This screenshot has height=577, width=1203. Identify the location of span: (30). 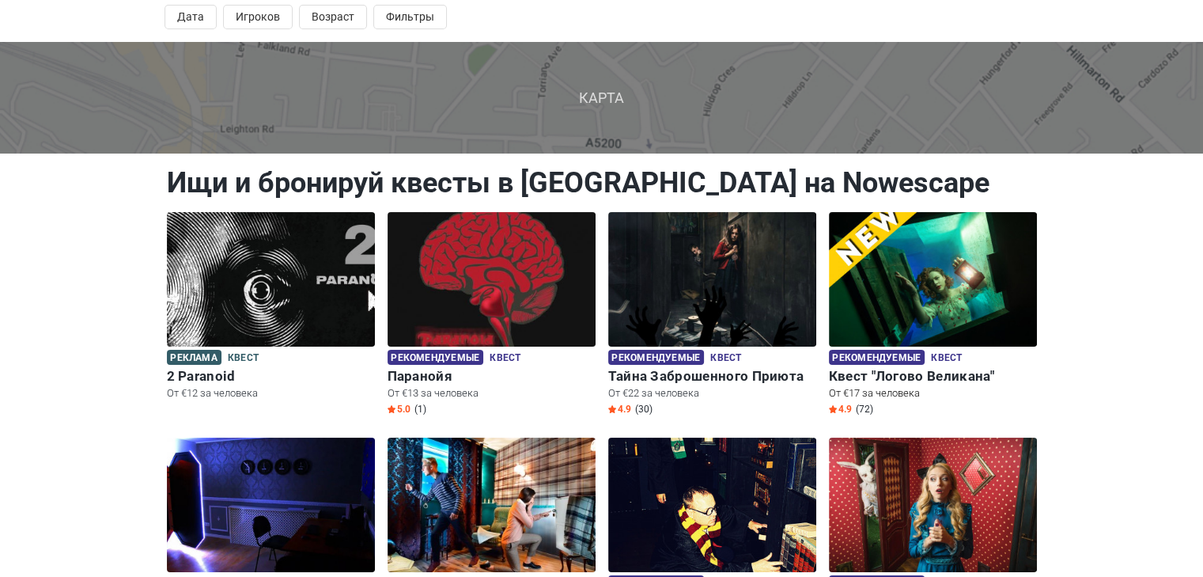
(644, 409).